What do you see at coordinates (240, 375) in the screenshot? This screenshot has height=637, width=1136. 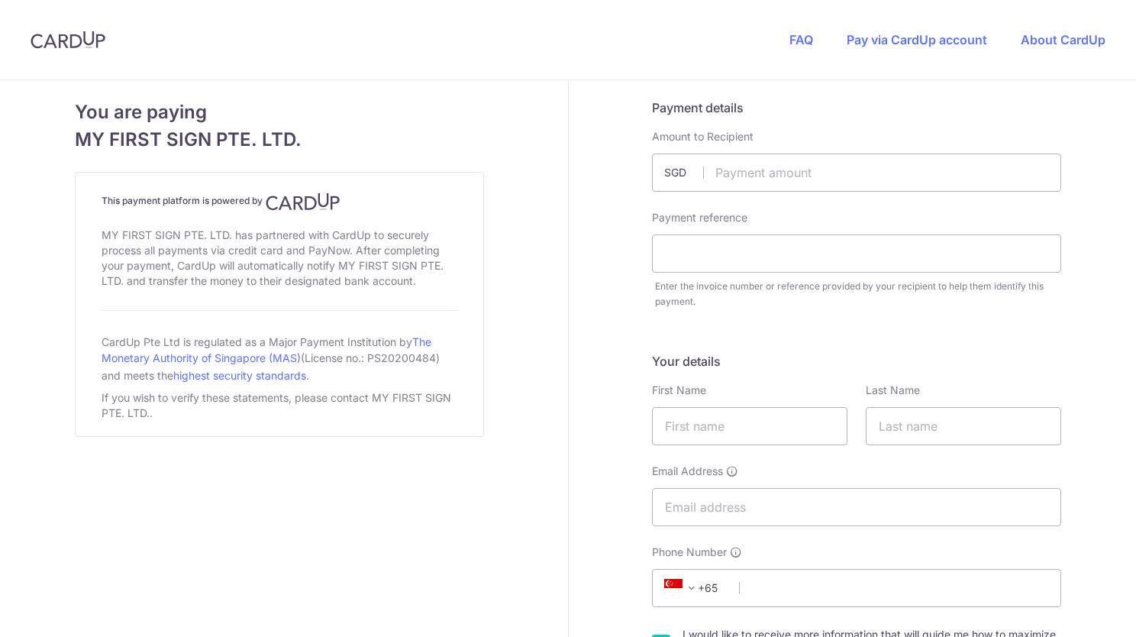 I see `a: highest security standards` at bounding box center [240, 375].